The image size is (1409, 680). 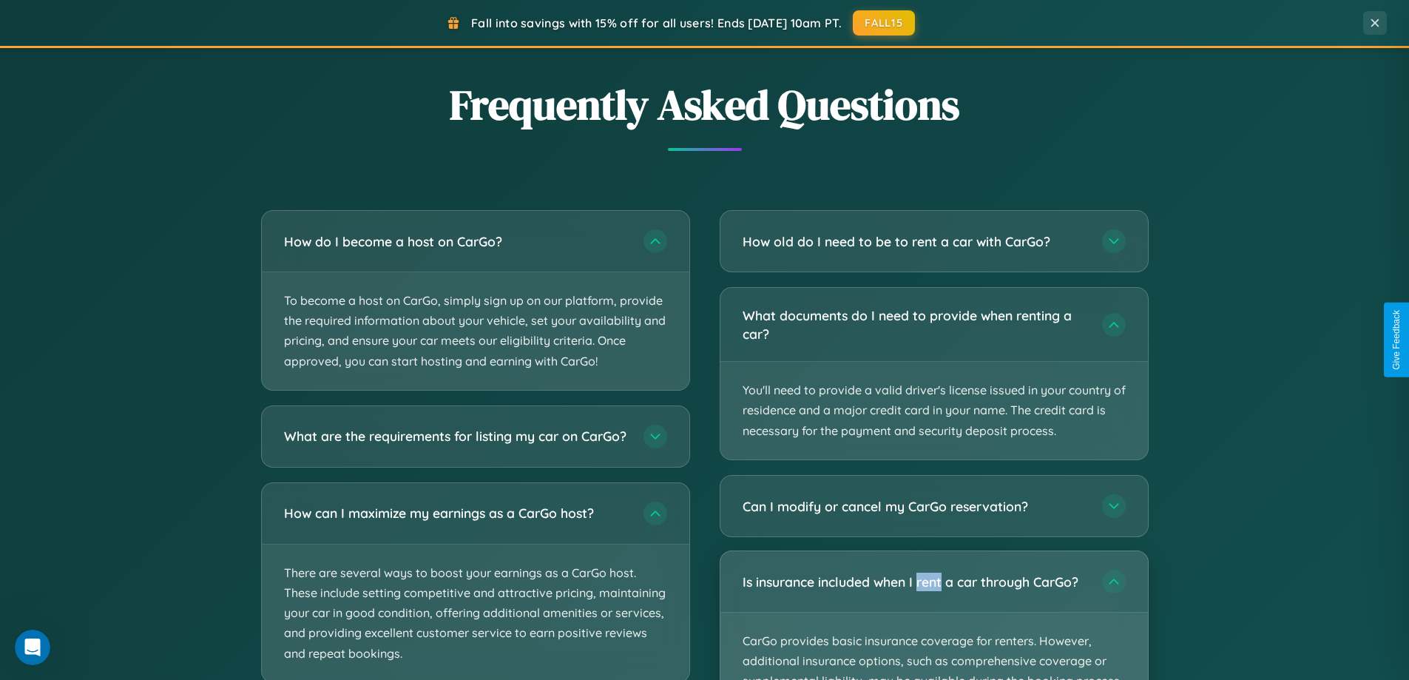 What do you see at coordinates (1396, 339) in the screenshot?
I see `div: Give Feedback` at bounding box center [1396, 339].